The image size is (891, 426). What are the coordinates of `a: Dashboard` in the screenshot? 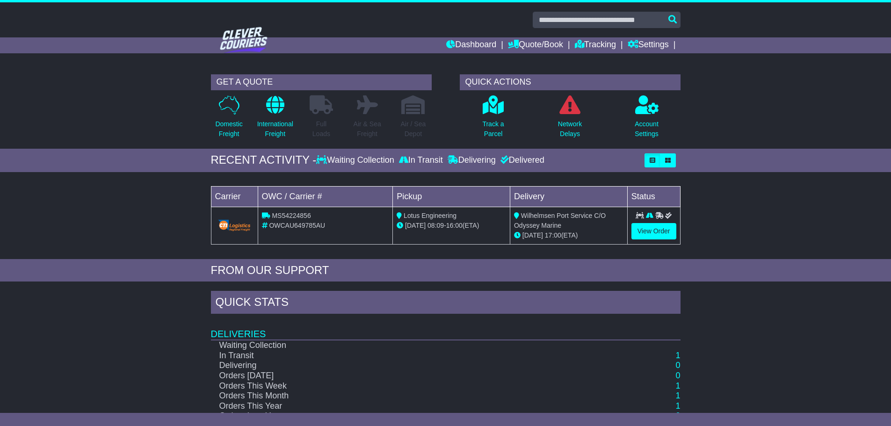 It's located at (471, 45).